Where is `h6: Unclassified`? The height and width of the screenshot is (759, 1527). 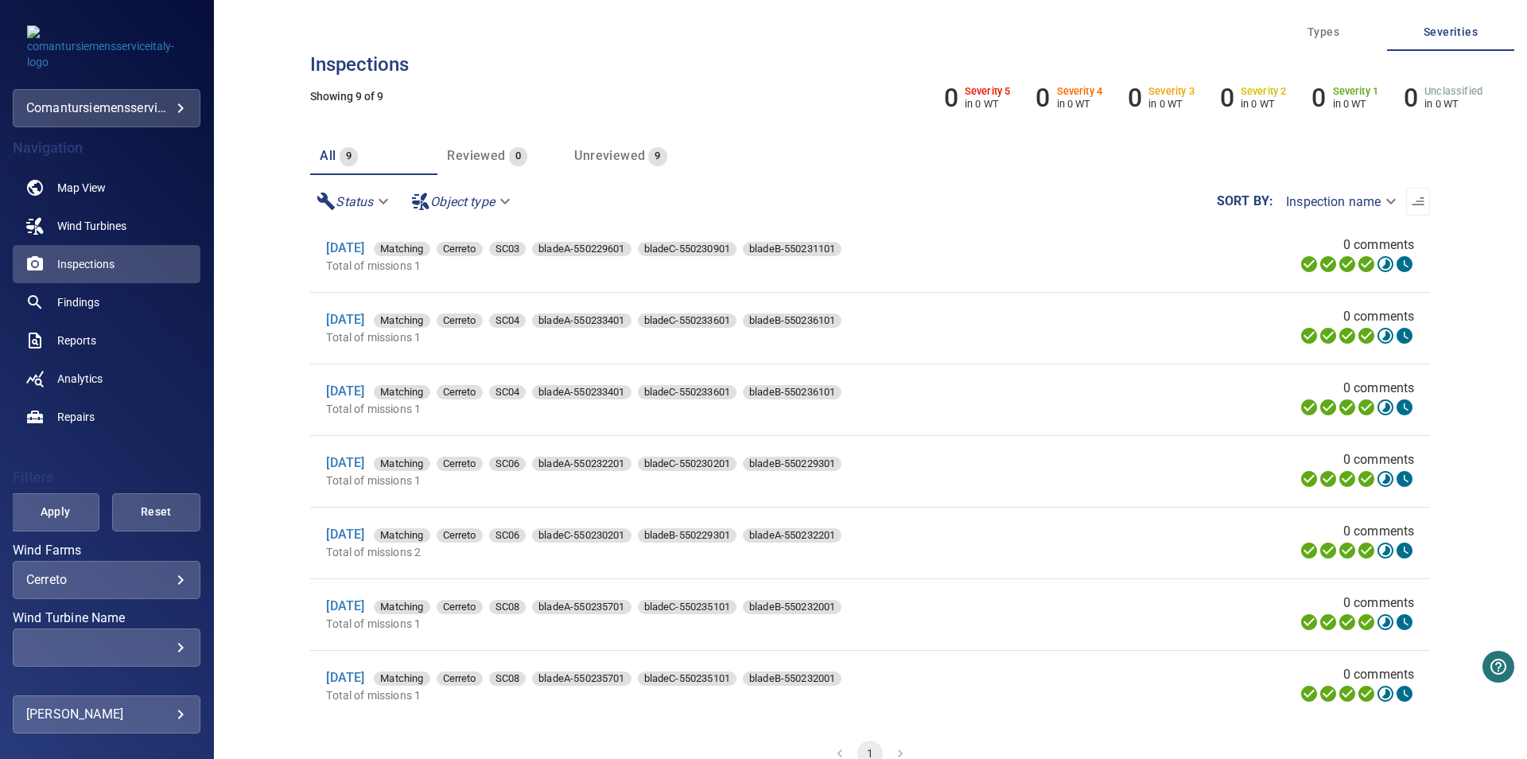 h6: Unclassified is located at coordinates (1453, 91).